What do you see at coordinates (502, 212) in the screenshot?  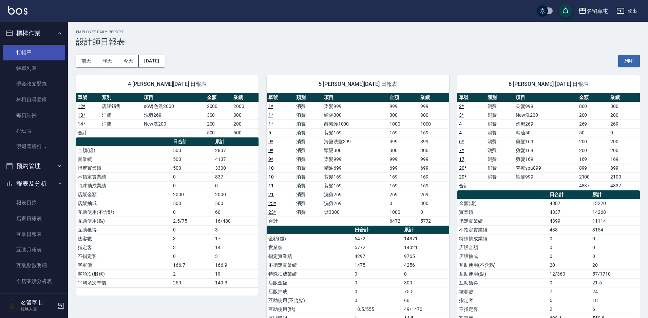 I see `td: 實業績` at bounding box center [502, 212].